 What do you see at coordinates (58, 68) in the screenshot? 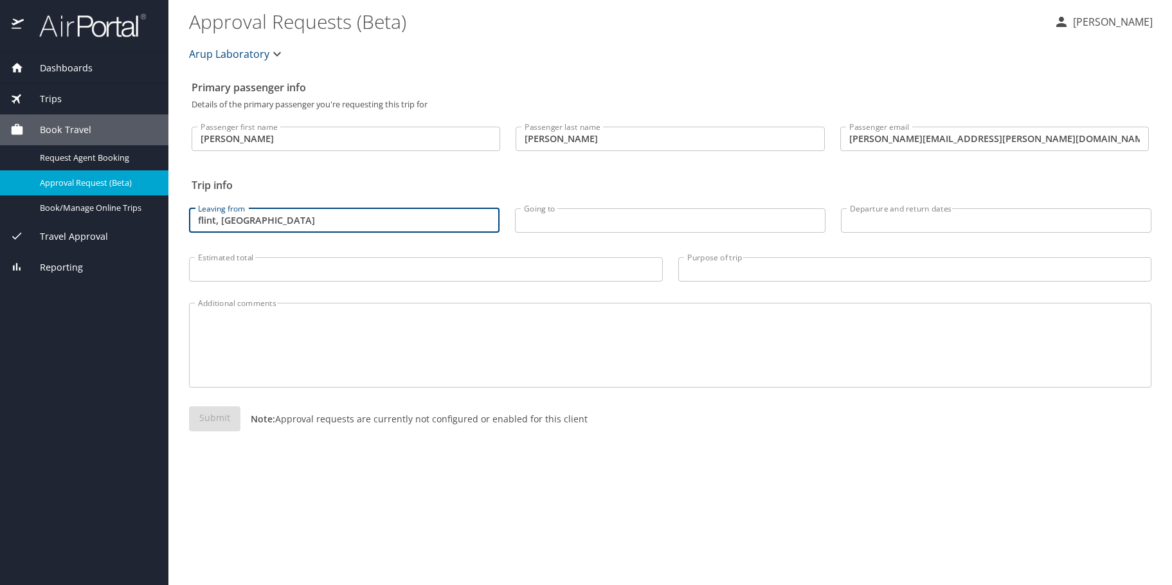
I see `span: Dashboards` at bounding box center [58, 68].